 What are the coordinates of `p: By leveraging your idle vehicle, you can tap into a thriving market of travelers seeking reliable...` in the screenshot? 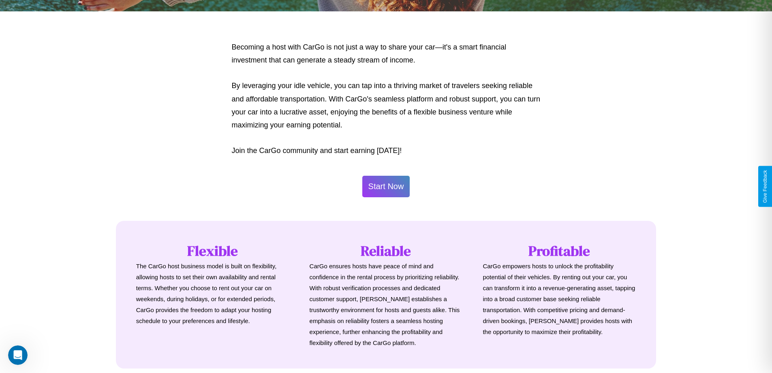 It's located at (386, 105).